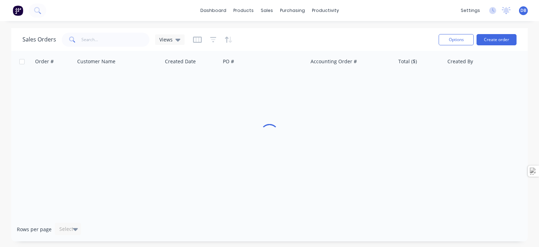 This screenshot has width=539, height=247. I want to click on div: Created By, so click(460, 61).